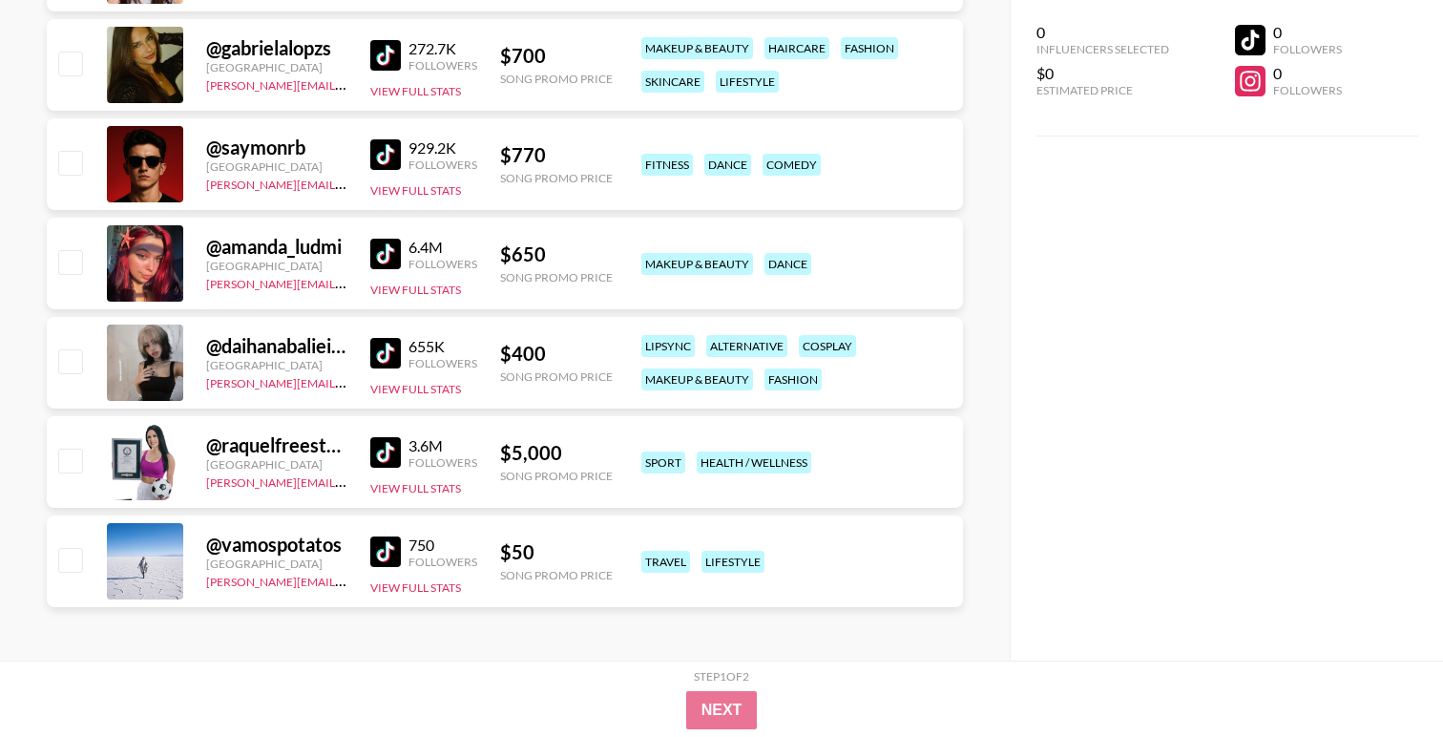  What do you see at coordinates (443, 346) in the screenshot?
I see `div: 655K` at bounding box center [443, 346].